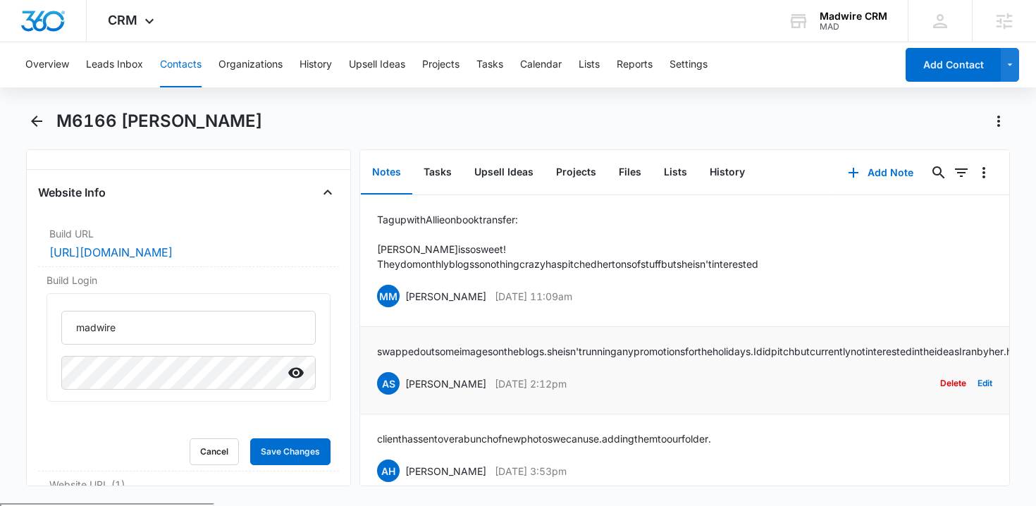  What do you see at coordinates (388, 383) in the screenshot?
I see `span: AS` at bounding box center [388, 383].